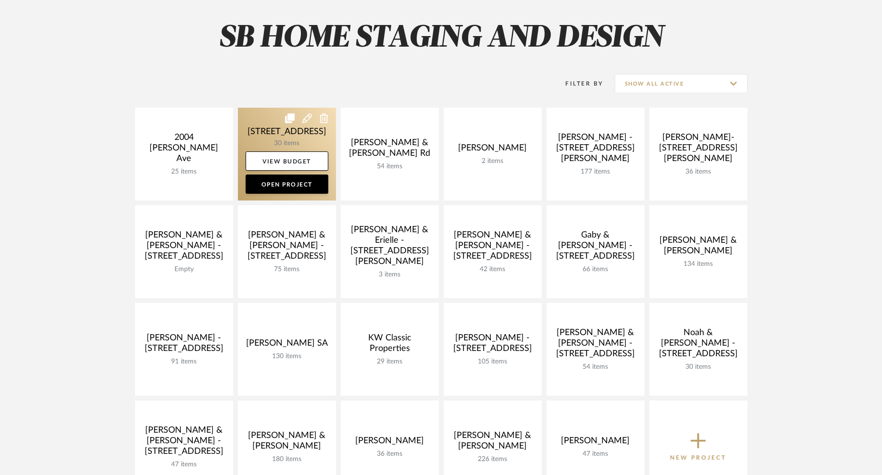 This screenshot has width=882, height=475. What do you see at coordinates (287, 356) in the screenshot?
I see `div: 130 items` at bounding box center [287, 356].